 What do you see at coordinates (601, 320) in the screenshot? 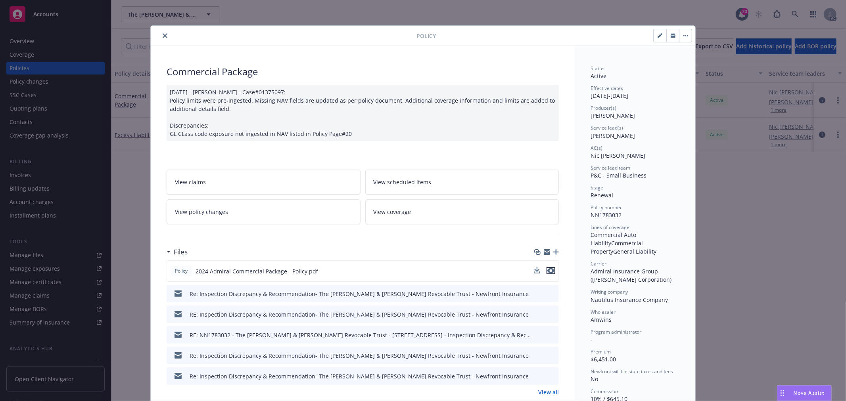
I see `span: Amwins` at bounding box center [601, 320].